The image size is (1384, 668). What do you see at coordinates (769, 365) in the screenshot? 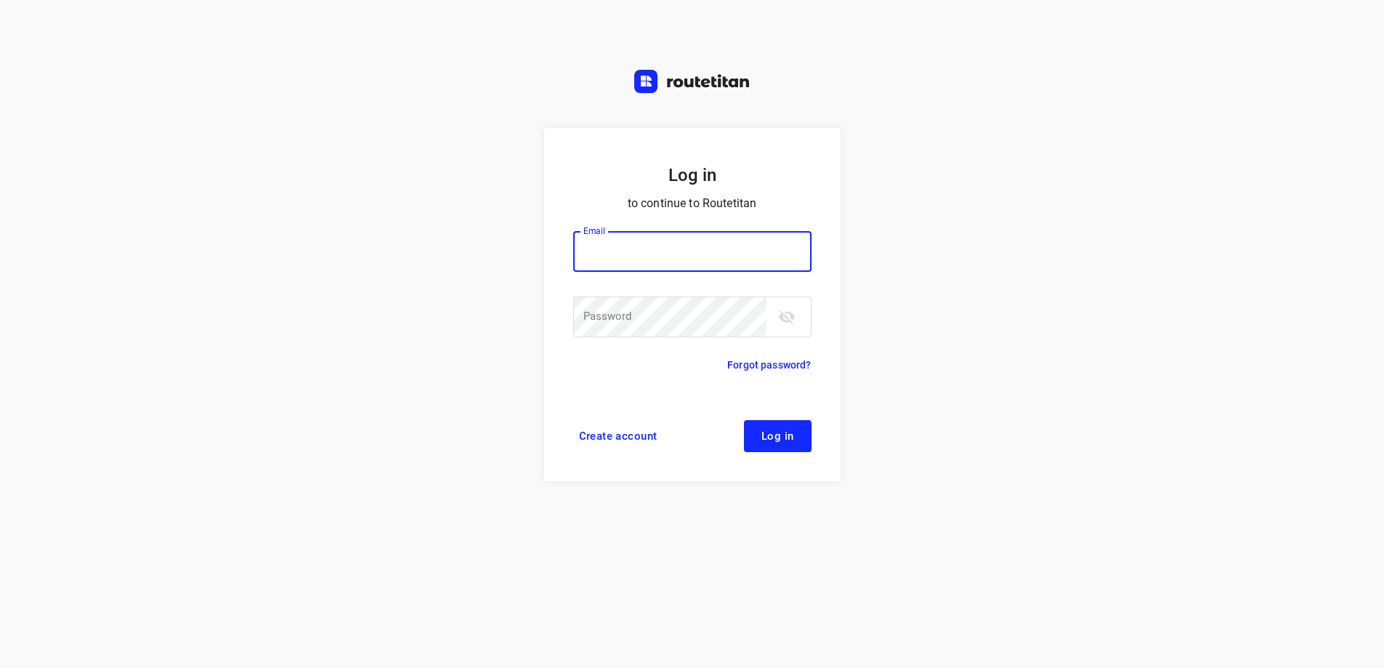
I see `a: Forgot password?` at bounding box center [769, 365].